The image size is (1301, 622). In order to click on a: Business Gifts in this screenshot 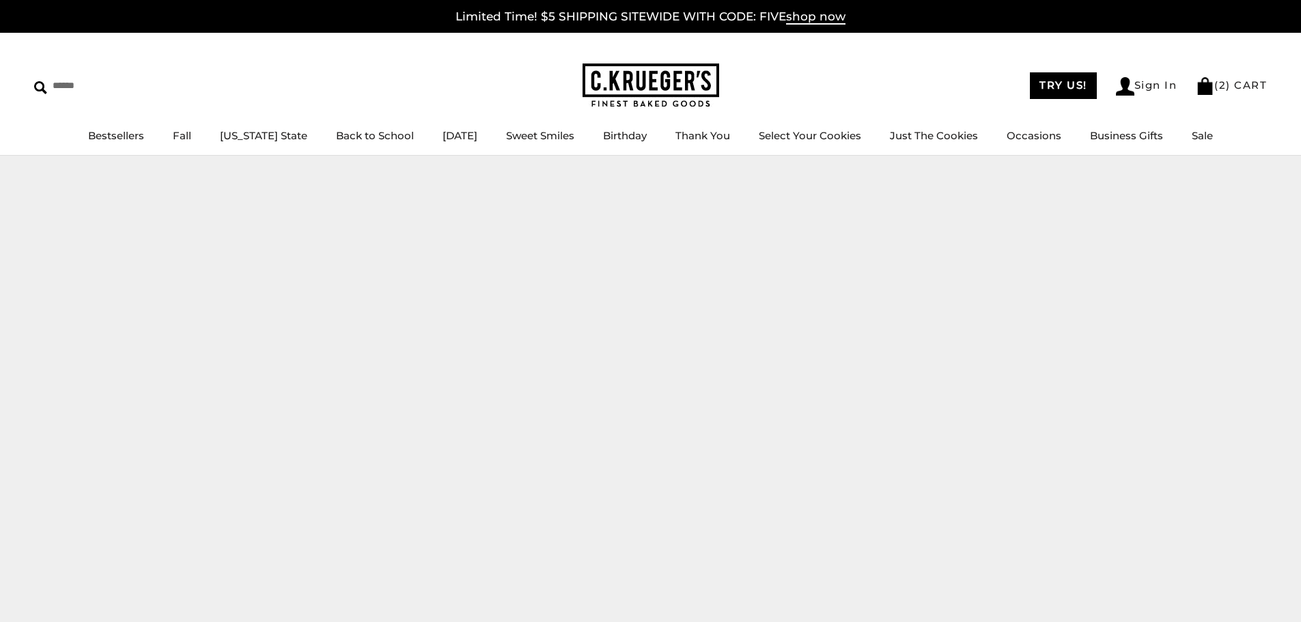, I will do `click(1126, 135)`.